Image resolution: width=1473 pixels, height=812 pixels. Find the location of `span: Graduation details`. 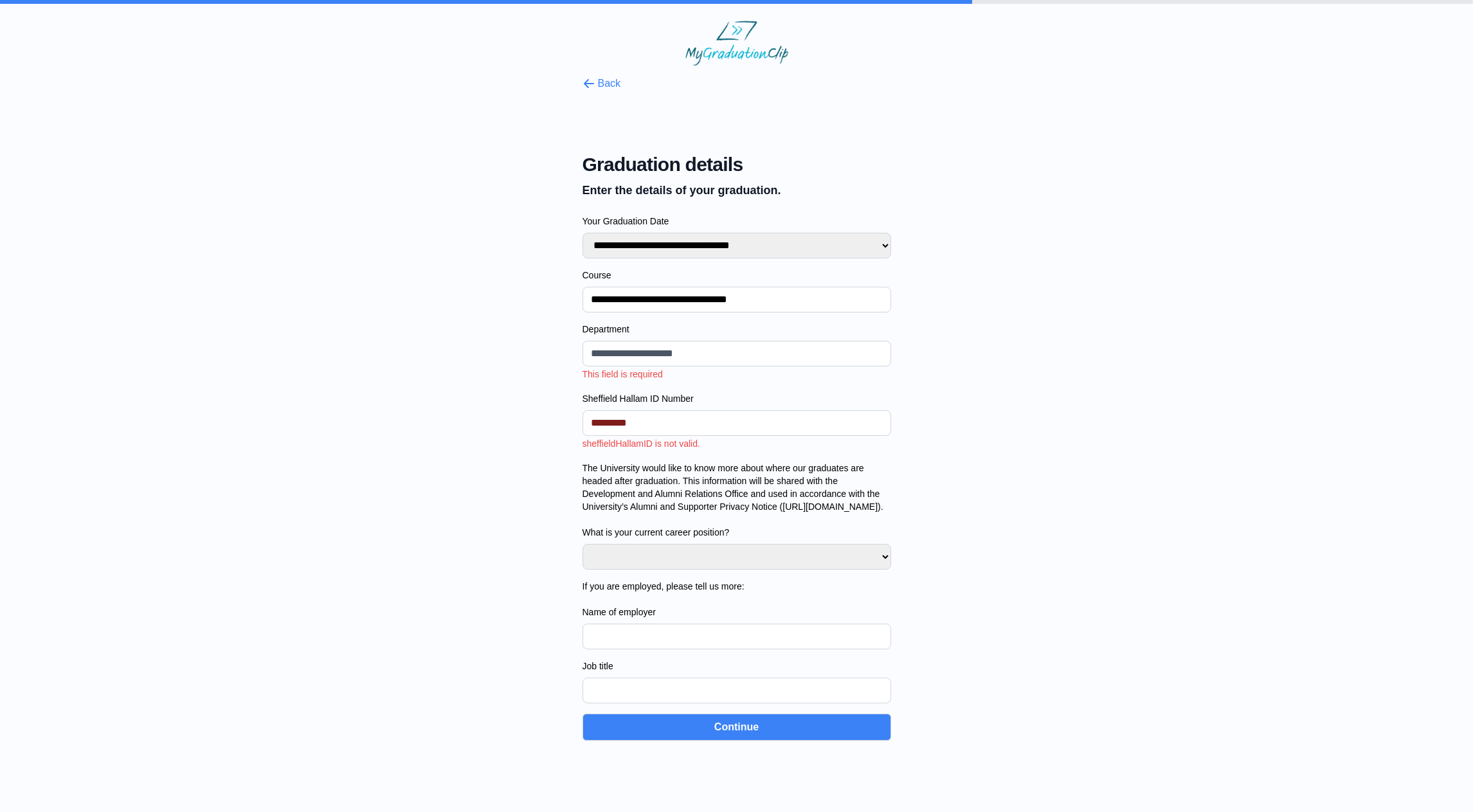

span: Graduation details is located at coordinates (737, 165).